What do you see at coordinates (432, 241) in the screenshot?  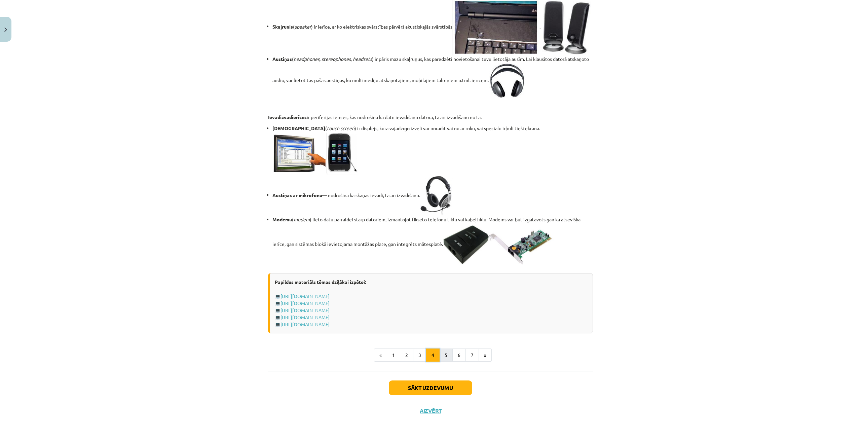 I see `li: ( ) lieto datu pārraidei starp datoriem, izmantojot fiksēto telefonu tīklu vai kabeļtīklu. Modems...` at bounding box center [432, 241].